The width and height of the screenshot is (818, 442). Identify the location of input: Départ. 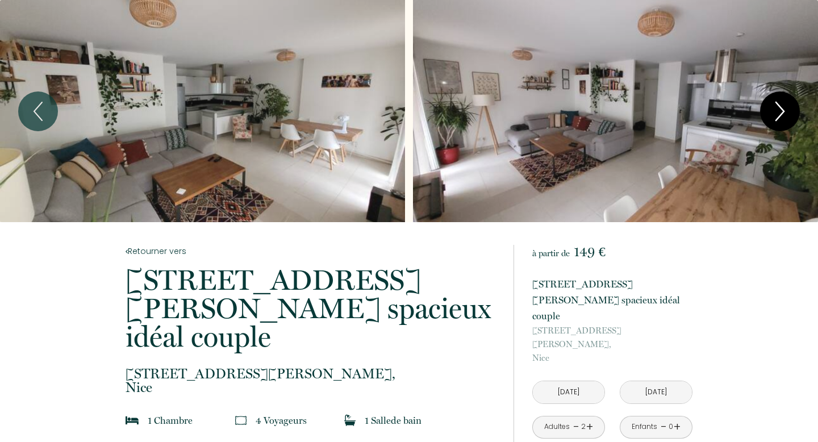
(656, 392).